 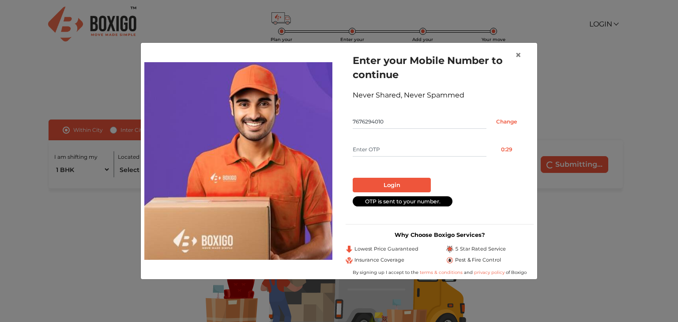 What do you see at coordinates (440, 235) in the screenshot?
I see `h3: Why Choose Boxigo Services?` at bounding box center [440, 235].